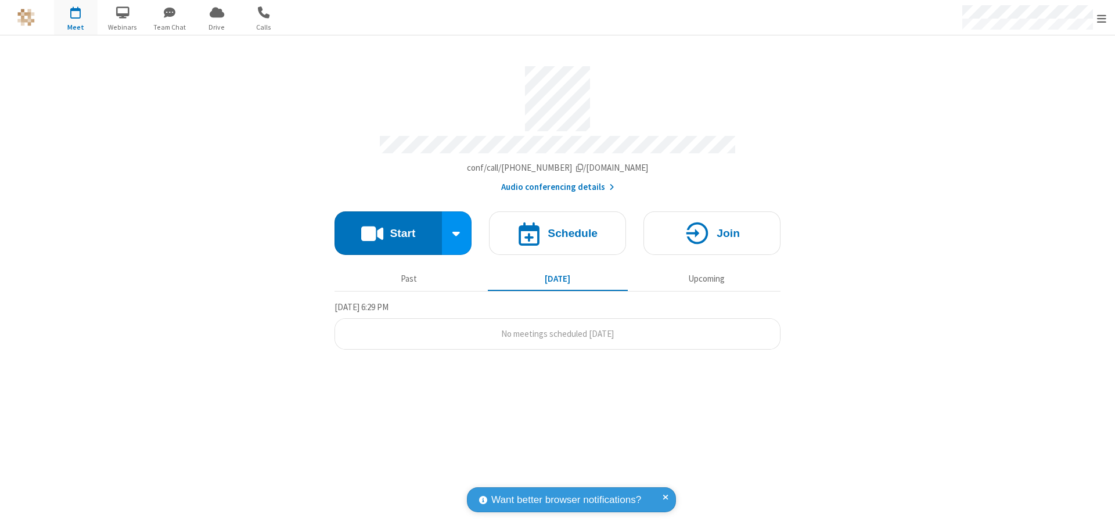 The width and height of the screenshot is (1115, 532). Describe the element at coordinates (403, 233) in the screenshot. I see `h4: Start` at that location.